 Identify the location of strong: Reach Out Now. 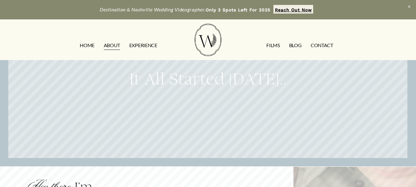
(294, 10).